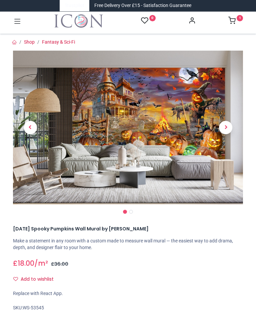 This screenshot has width=256, height=310. I want to click on a: Trustpilot, so click(74, 6).